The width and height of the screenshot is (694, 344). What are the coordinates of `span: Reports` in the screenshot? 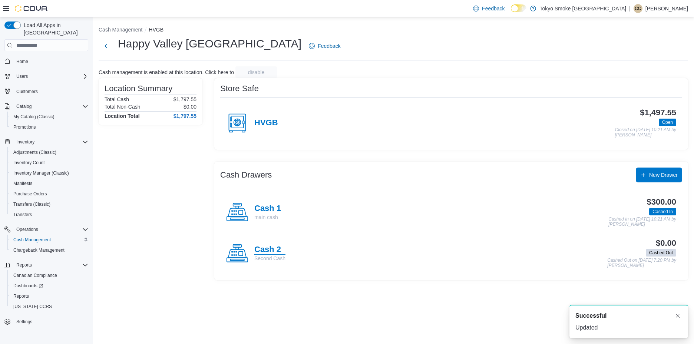 It's located at (51, 265).